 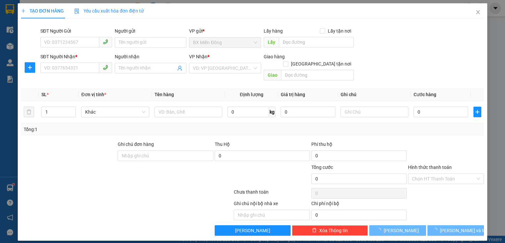 I want to click on span: Định lượng, so click(x=251, y=94).